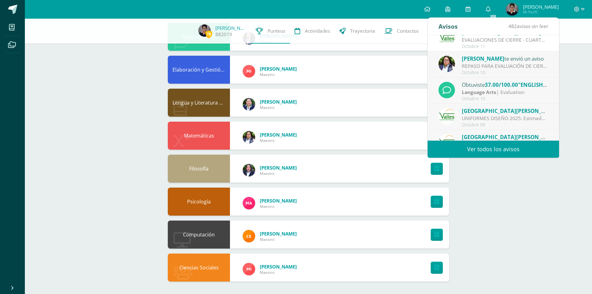 This screenshot has height=294, width=592. Describe the element at coordinates (249, 170) in the screenshot. I see `img: ee34ef986f03f45fc2392d0669348478.png` at that location.